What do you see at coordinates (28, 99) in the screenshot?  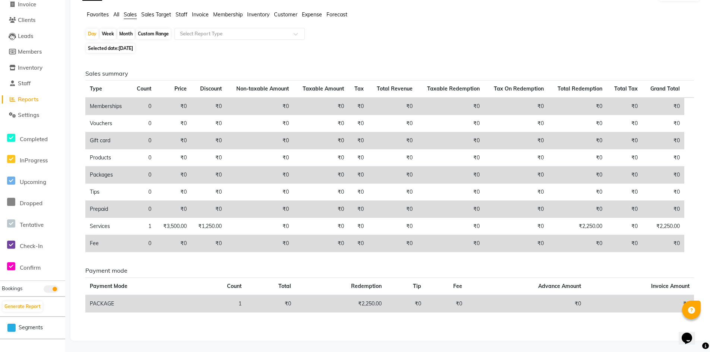 I see `span: Reports` at bounding box center [28, 99].